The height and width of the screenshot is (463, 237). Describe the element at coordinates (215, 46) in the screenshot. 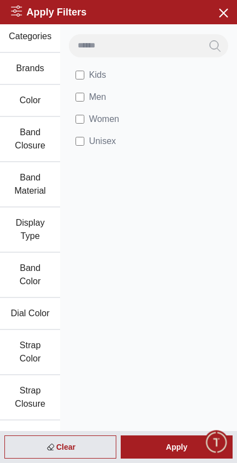

I see `button: Search` at that location.